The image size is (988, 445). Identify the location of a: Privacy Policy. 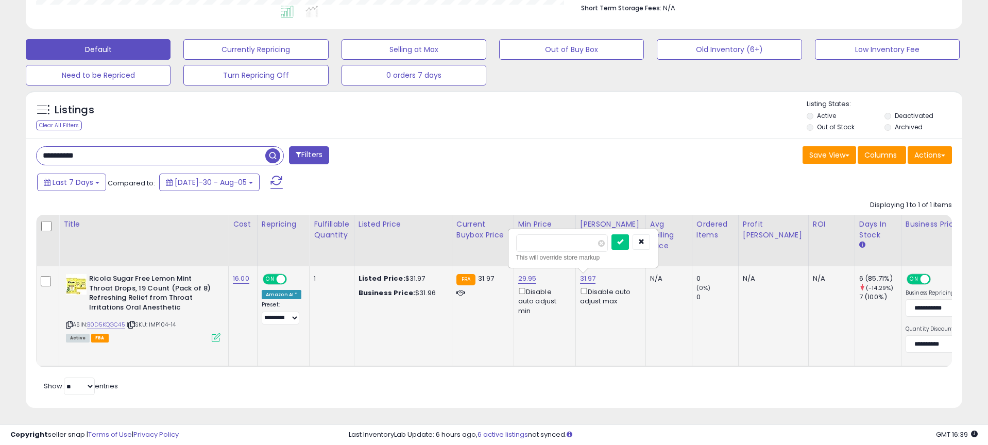
(156, 434).